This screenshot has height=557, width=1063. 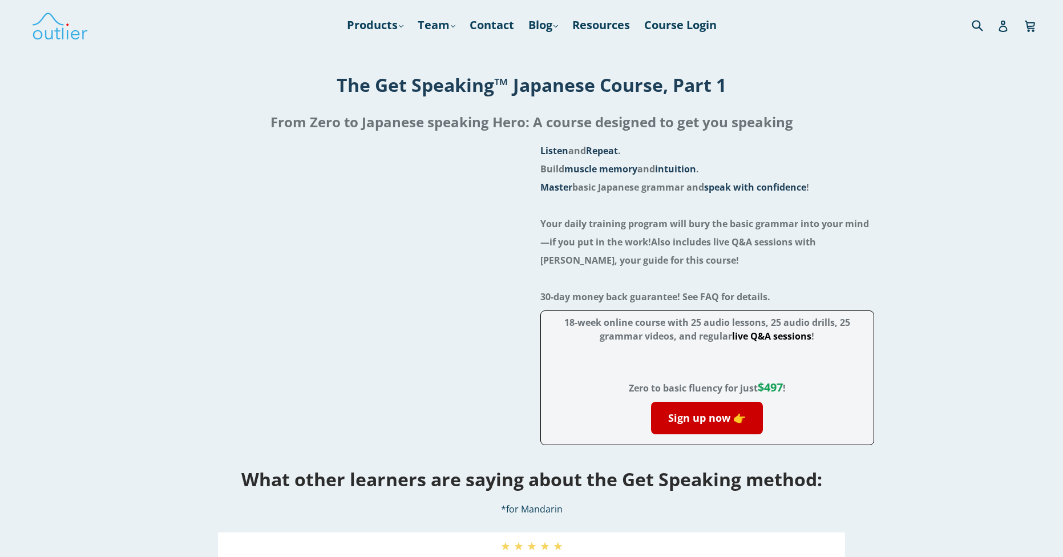 What do you see at coordinates (492, 25) in the screenshot?
I see `a: Contact` at bounding box center [492, 25].